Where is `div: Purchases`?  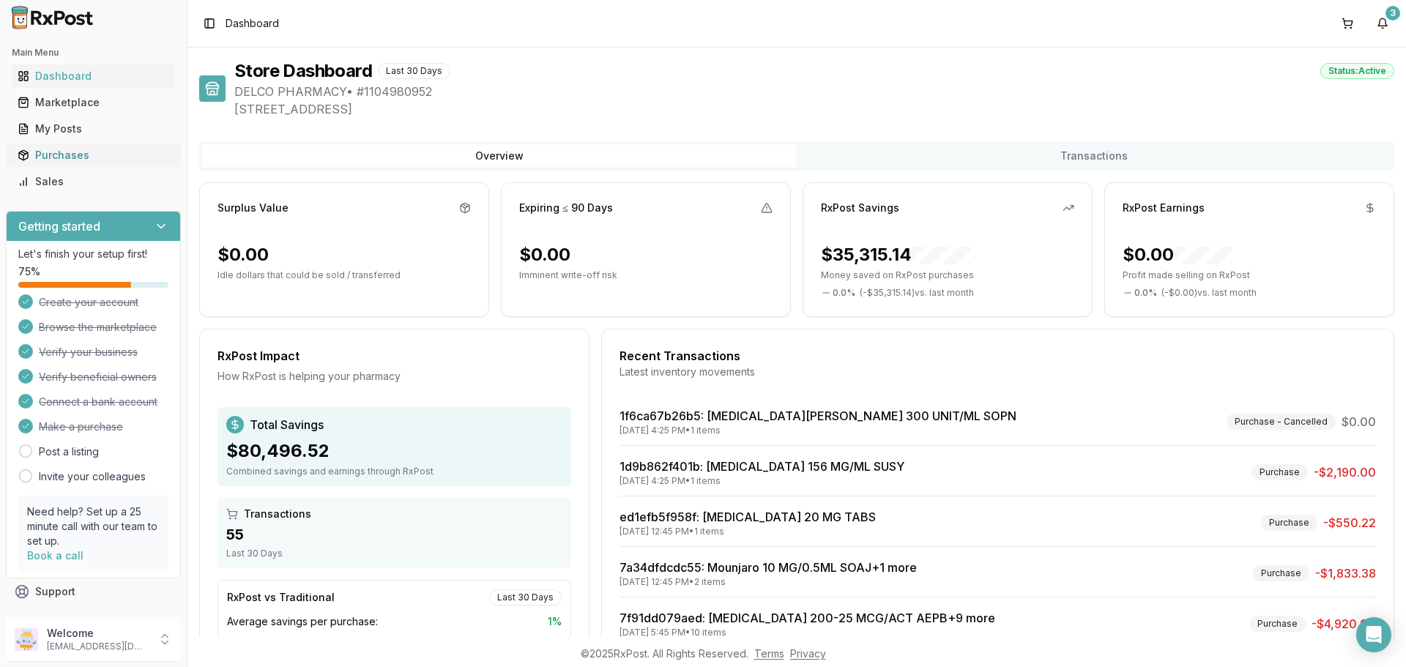 div: Purchases is located at coordinates (93, 155).